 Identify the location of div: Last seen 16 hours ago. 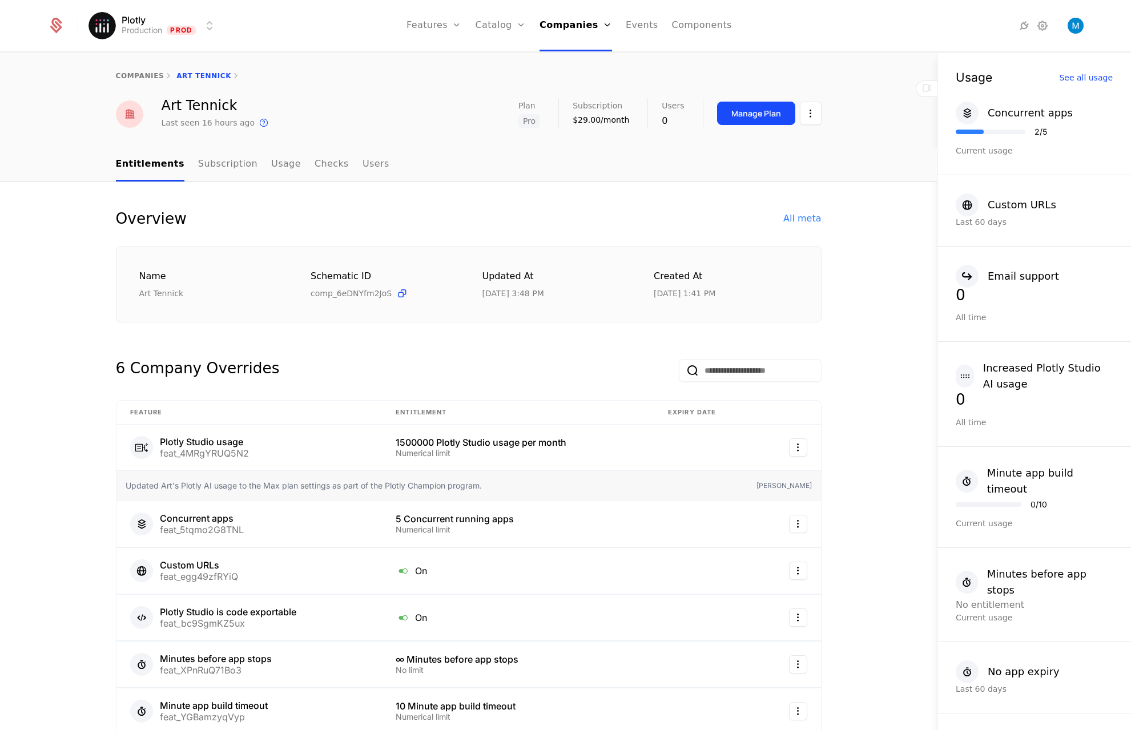
(208, 123).